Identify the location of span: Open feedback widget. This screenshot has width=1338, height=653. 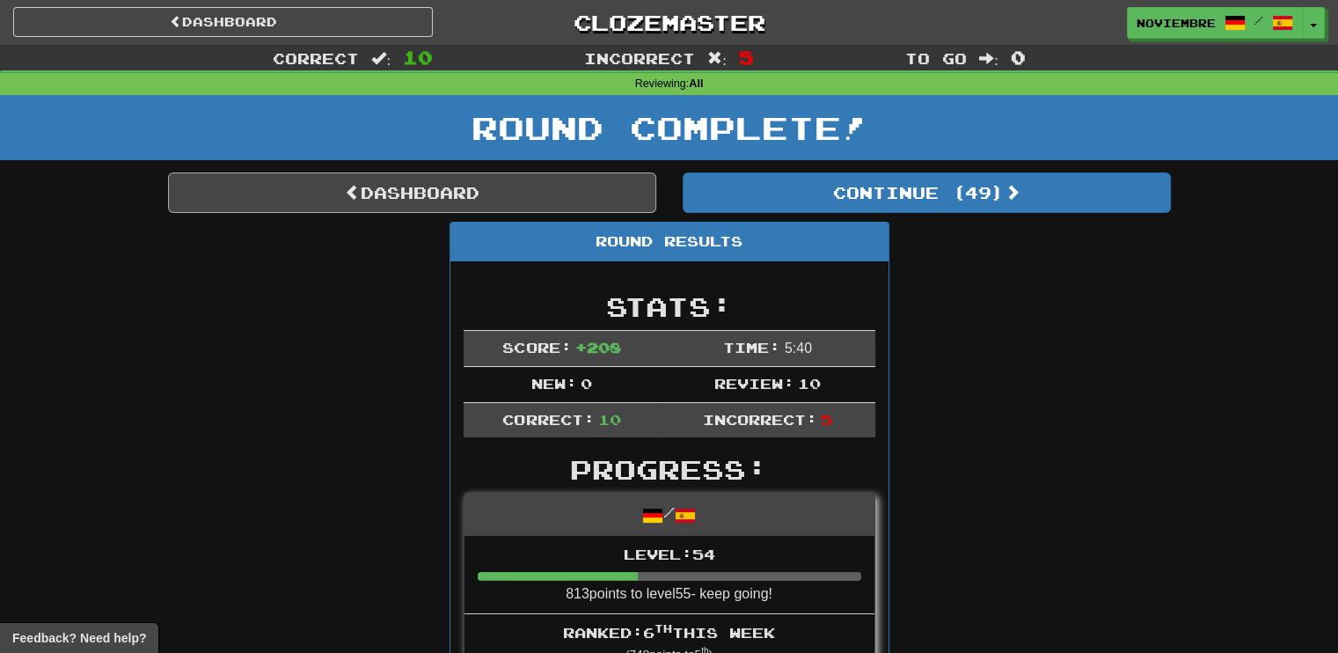
(79, 638).